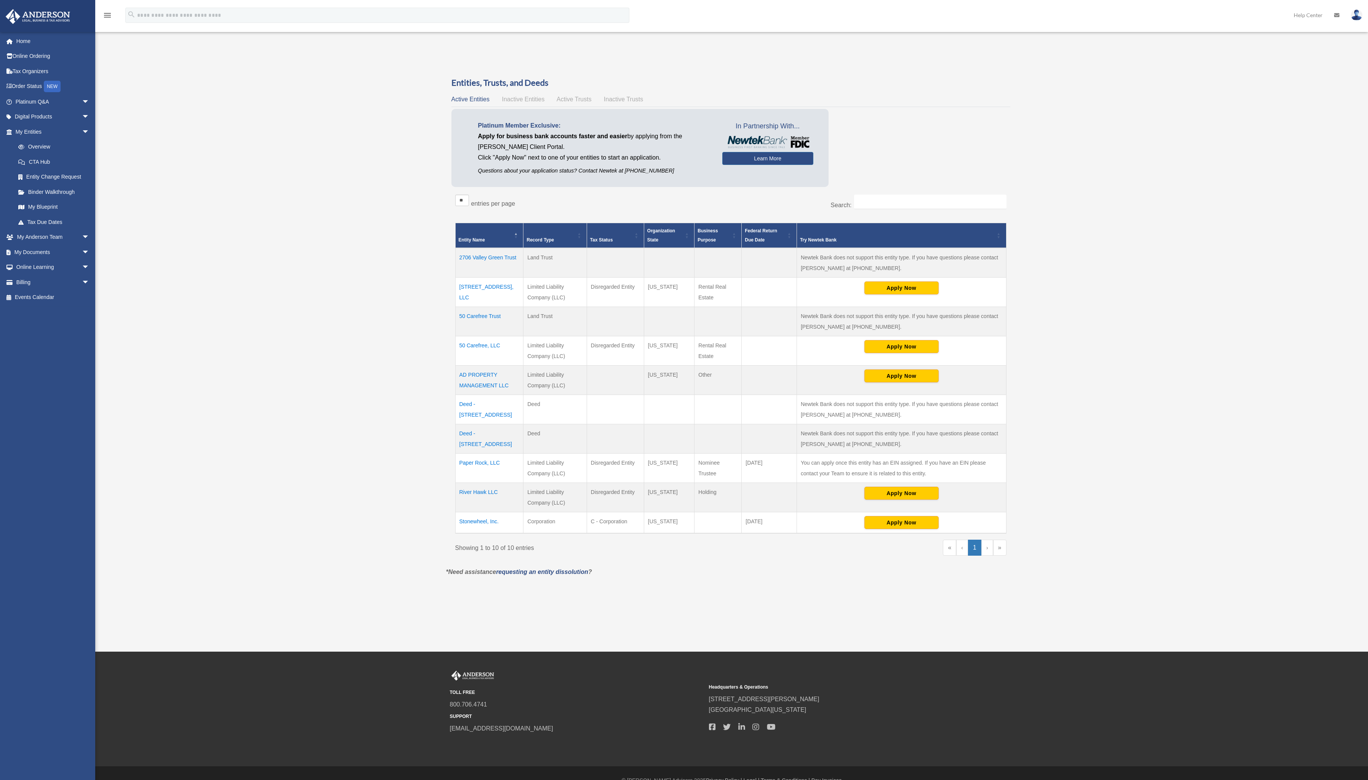 The width and height of the screenshot is (1368, 780). Describe the element at coordinates (51, 132) in the screenshot. I see `a: My Entitiesarrow_drop_down` at that location.